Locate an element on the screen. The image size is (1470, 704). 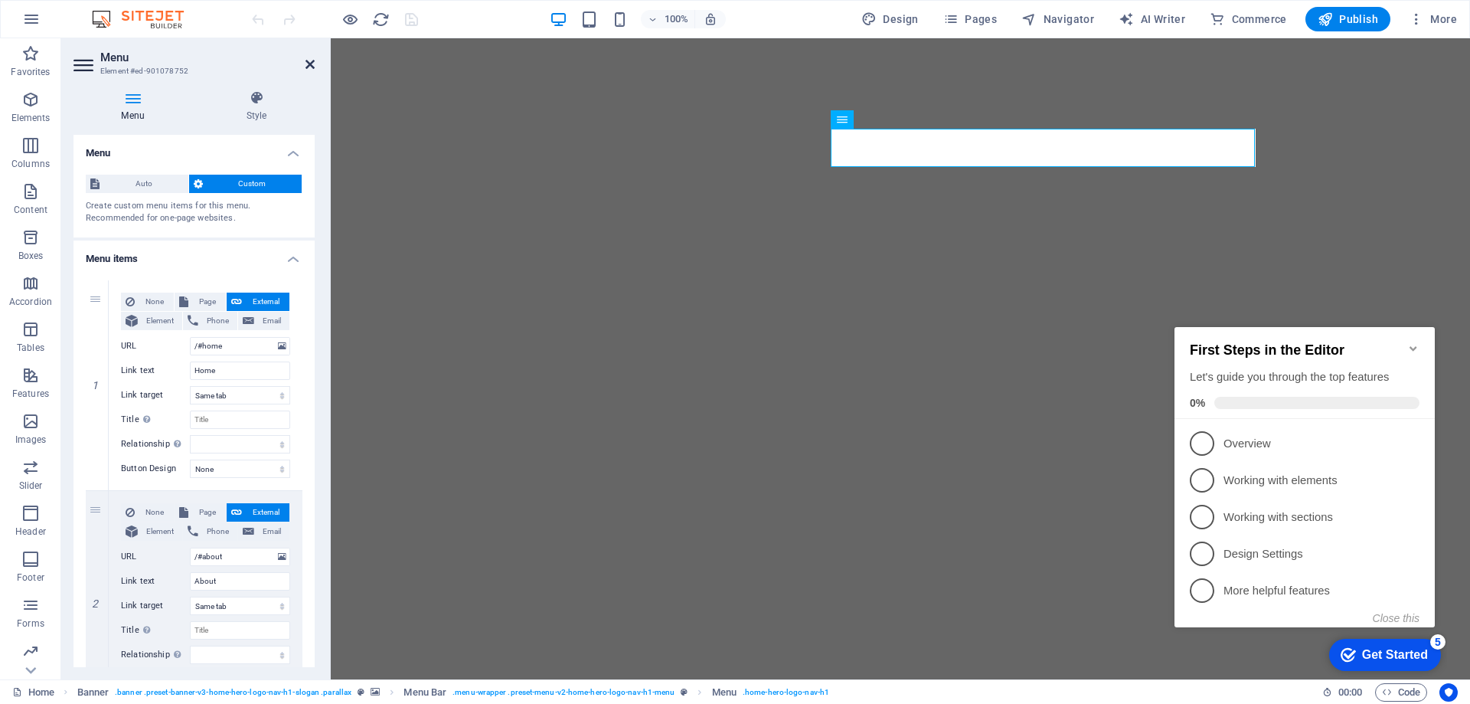
i: Reload page is located at coordinates (381, 19).